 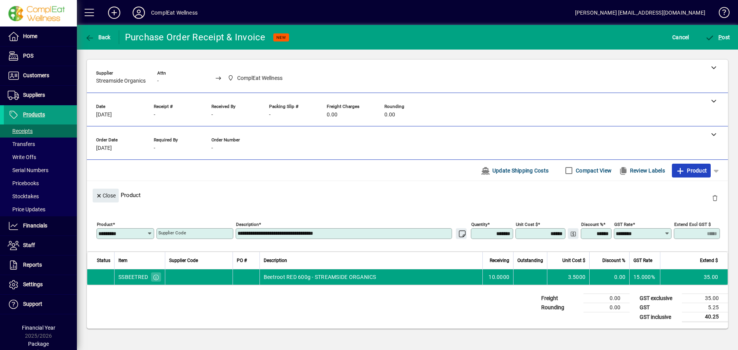 What do you see at coordinates (40, 95) in the screenshot?
I see `a: Suppliers` at bounding box center [40, 95].